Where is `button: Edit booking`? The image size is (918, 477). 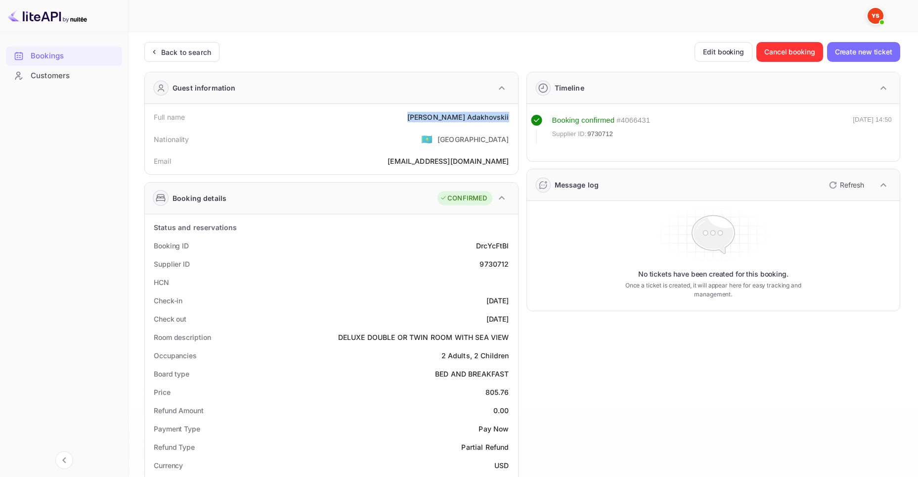 button: Edit booking is located at coordinates (723, 52).